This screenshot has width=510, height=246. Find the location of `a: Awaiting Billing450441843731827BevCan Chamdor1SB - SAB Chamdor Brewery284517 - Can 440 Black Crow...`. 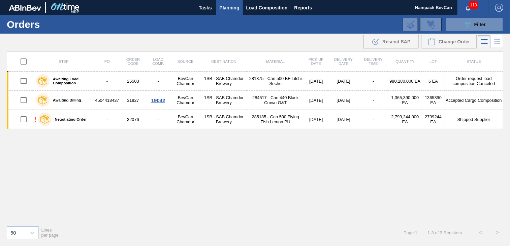

a: Awaiting Billing450441843731827BevCan Chamdor1SB - SAB Chamdor Brewery284517 - Can 440 Black Crow... is located at coordinates (255, 100).